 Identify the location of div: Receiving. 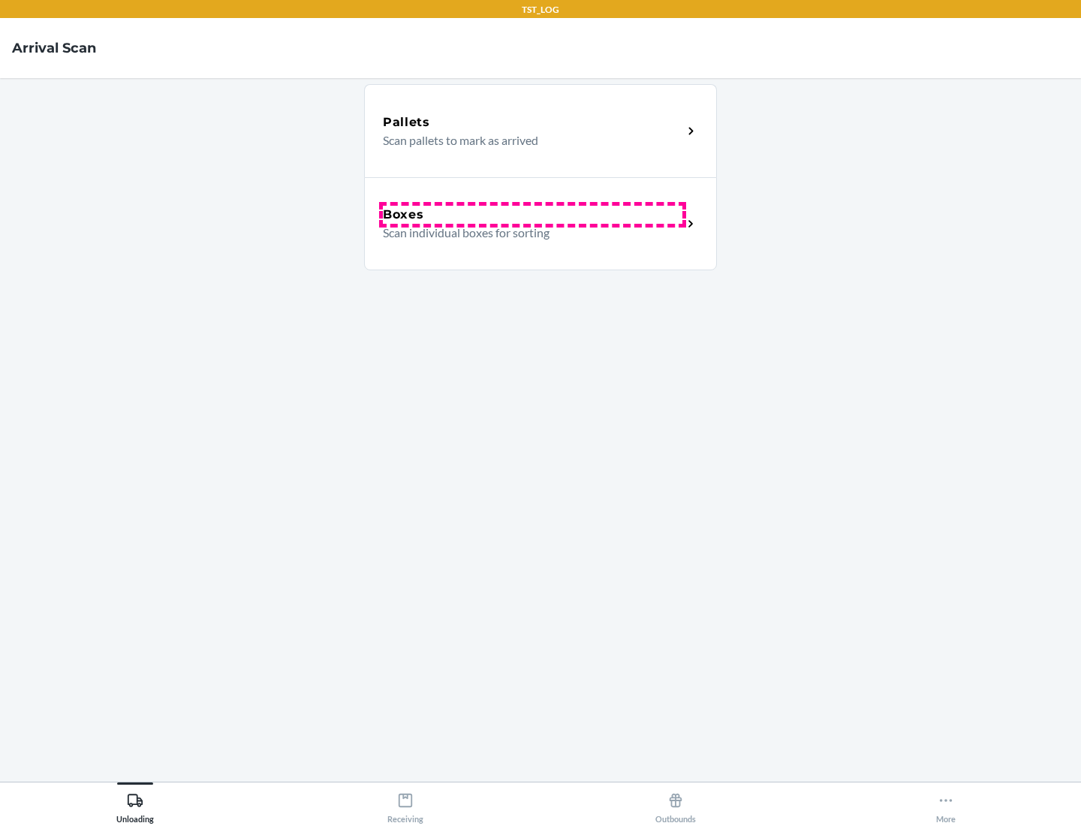
(405, 805).